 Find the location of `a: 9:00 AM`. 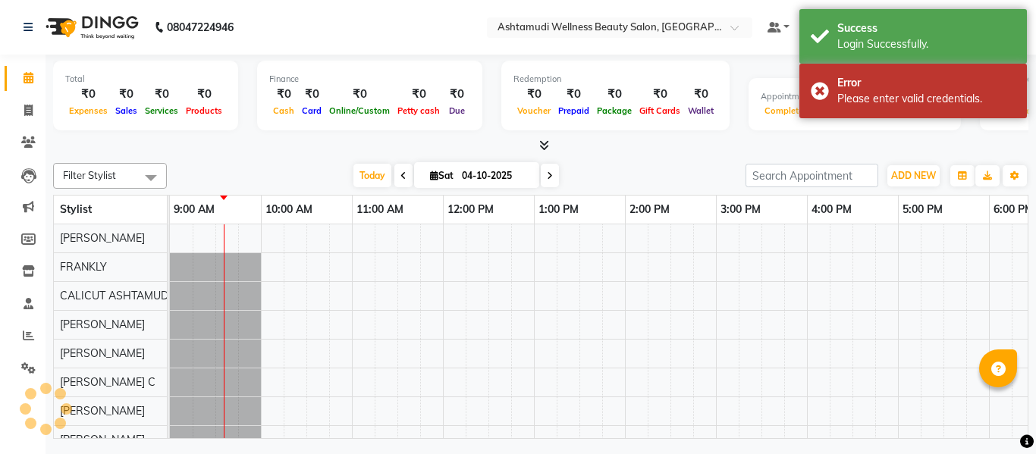

a: 9:00 AM is located at coordinates (194, 209).